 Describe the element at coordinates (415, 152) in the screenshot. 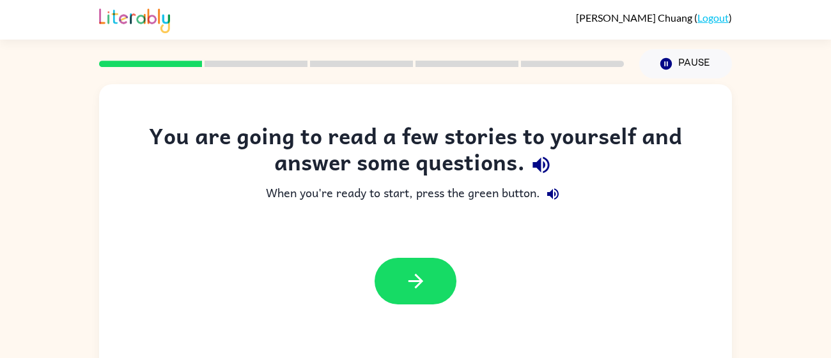

I see `div: You are going to read a few stories to yourself and answer some questions.` at that location.